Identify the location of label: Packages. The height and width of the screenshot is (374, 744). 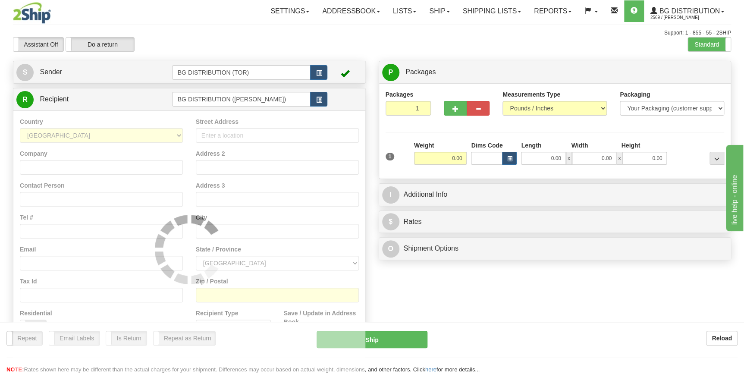
(399, 94).